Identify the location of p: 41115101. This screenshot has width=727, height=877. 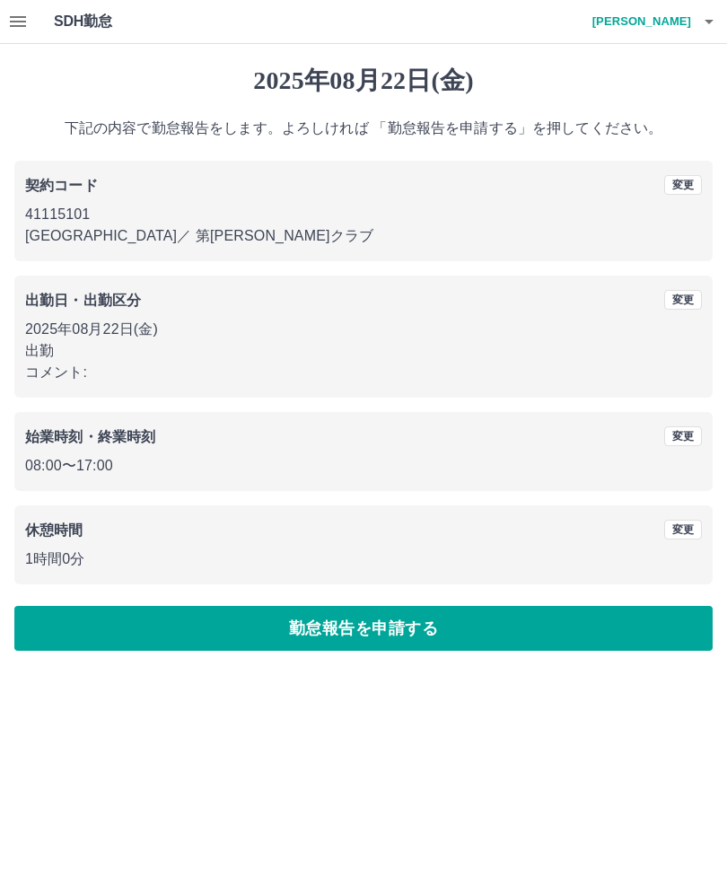
(363, 214).